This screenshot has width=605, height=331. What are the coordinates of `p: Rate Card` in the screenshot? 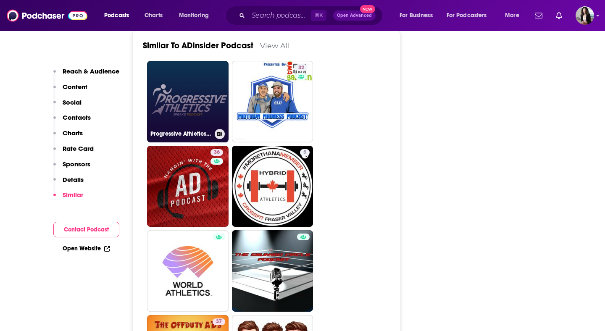 It's located at (78, 148).